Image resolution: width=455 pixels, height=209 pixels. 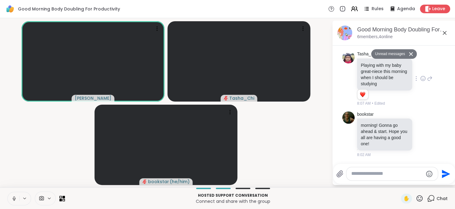 I want to click on span: Leave, so click(x=438, y=9).